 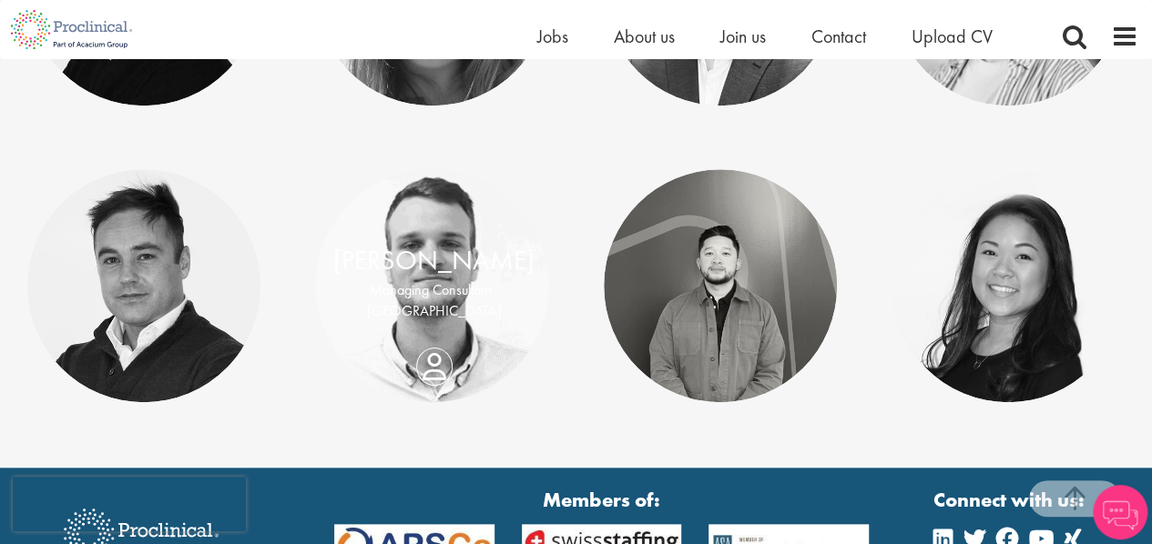 What do you see at coordinates (951, 36) in the screenshot?
I see `span: Upload CV` at bounding box center [951, 36].